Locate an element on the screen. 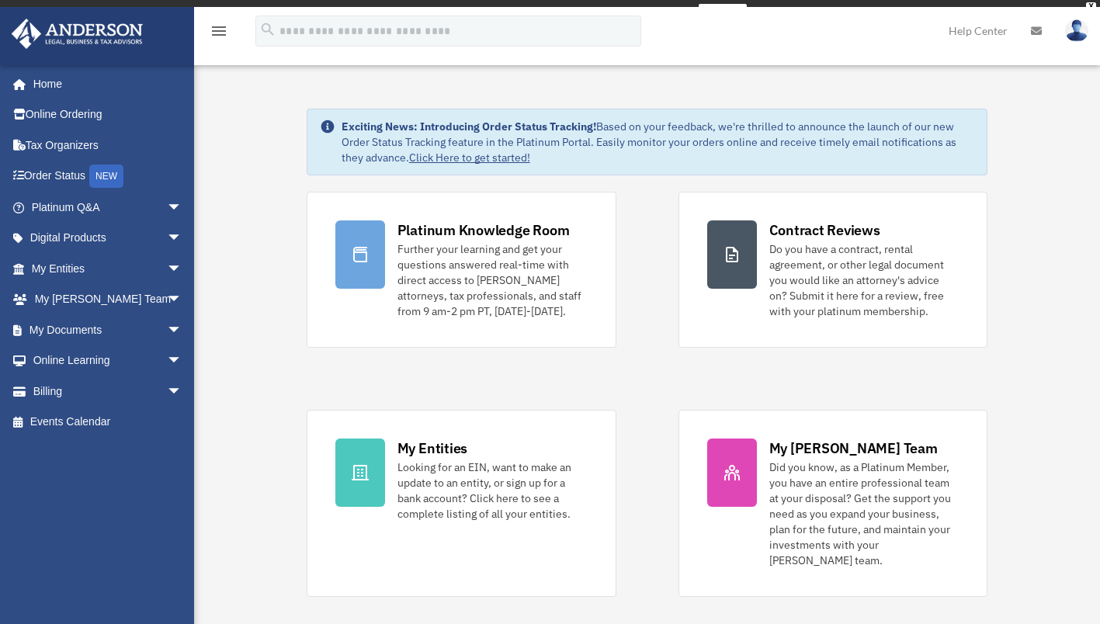  a: My Documentsarrow_drop_down is located at coordinates (108, 330).